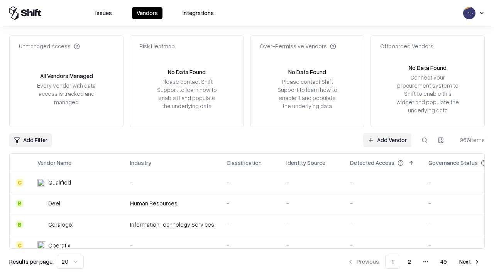 The width and height of the screenshot is (494, 278). Describe the element at coordinates (414, 262) in the screenshot. I see `nav: pagination` at that location.